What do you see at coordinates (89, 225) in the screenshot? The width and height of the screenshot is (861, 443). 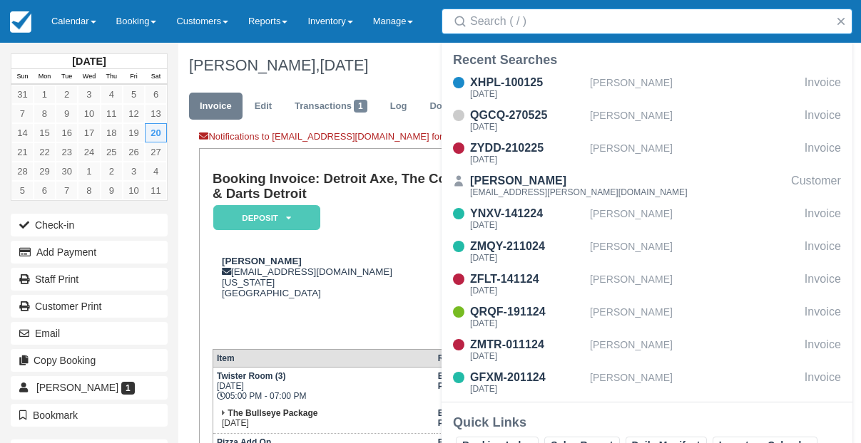 I see `button: Check-in` at bounding box center [89, 225].